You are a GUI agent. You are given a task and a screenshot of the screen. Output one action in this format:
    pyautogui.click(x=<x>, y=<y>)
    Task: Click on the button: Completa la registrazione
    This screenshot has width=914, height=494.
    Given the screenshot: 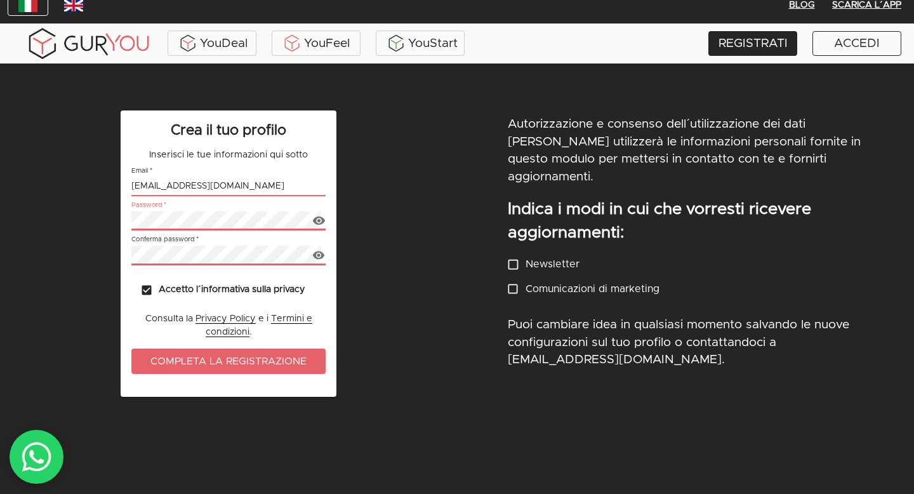 What is the action you would take?
    pyautogui.click(x=229, y=361)
    